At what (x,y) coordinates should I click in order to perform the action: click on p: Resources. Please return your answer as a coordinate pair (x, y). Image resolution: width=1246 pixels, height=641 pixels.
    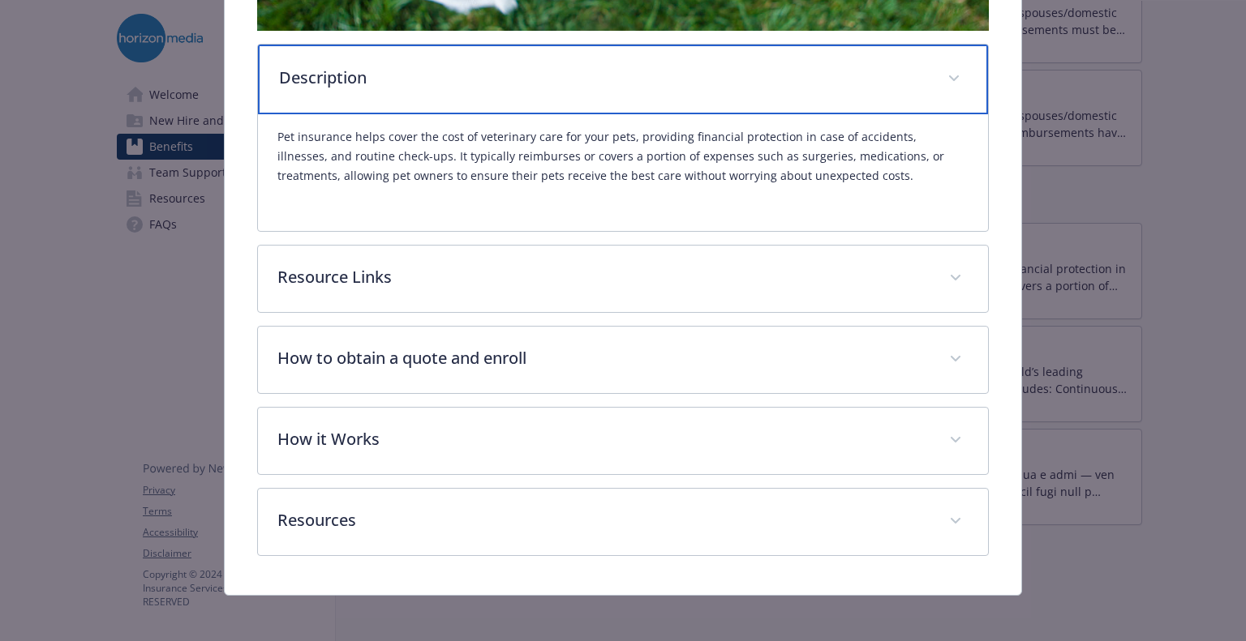
    Looking at the image, I should click on (603, 521).